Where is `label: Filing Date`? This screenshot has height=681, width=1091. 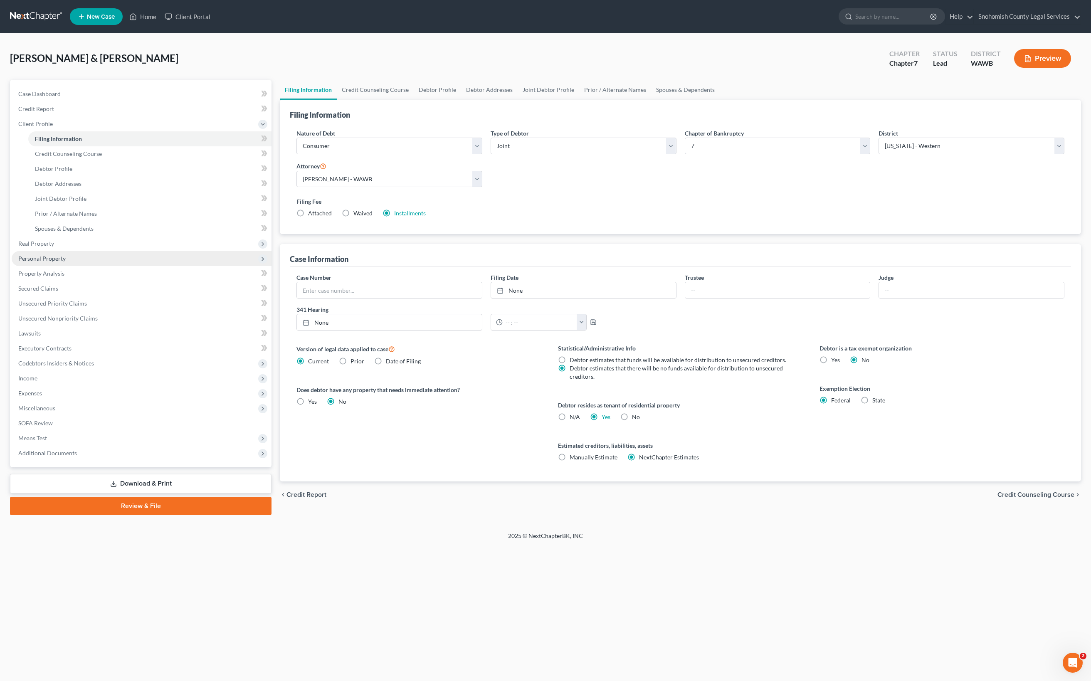 label: Filing Date is located at coordinates (504, 277).